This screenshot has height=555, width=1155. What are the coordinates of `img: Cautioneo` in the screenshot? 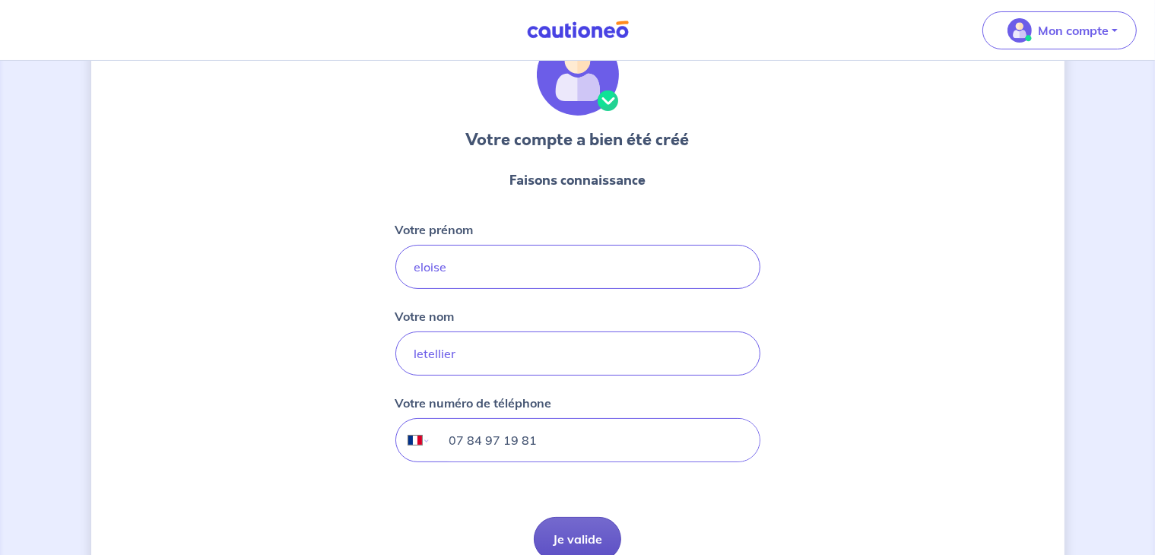 It's located at (578, 30).